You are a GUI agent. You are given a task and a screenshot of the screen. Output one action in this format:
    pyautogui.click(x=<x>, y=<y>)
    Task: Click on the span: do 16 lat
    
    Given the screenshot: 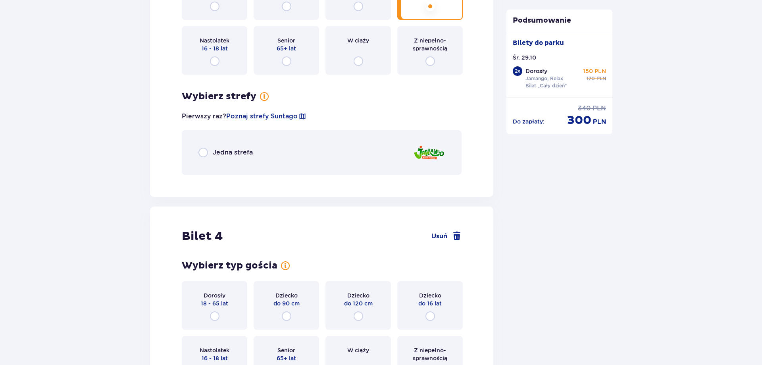 What is the action you would take?
    pyautogui.click(x=430, y=303)
    